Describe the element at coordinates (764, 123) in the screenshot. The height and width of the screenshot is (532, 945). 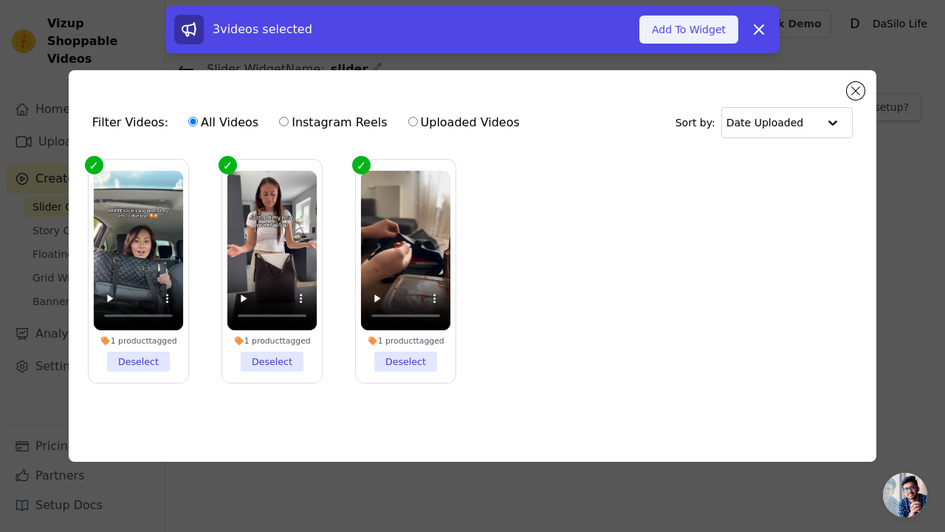
I see `div: Sort by:` at that location.